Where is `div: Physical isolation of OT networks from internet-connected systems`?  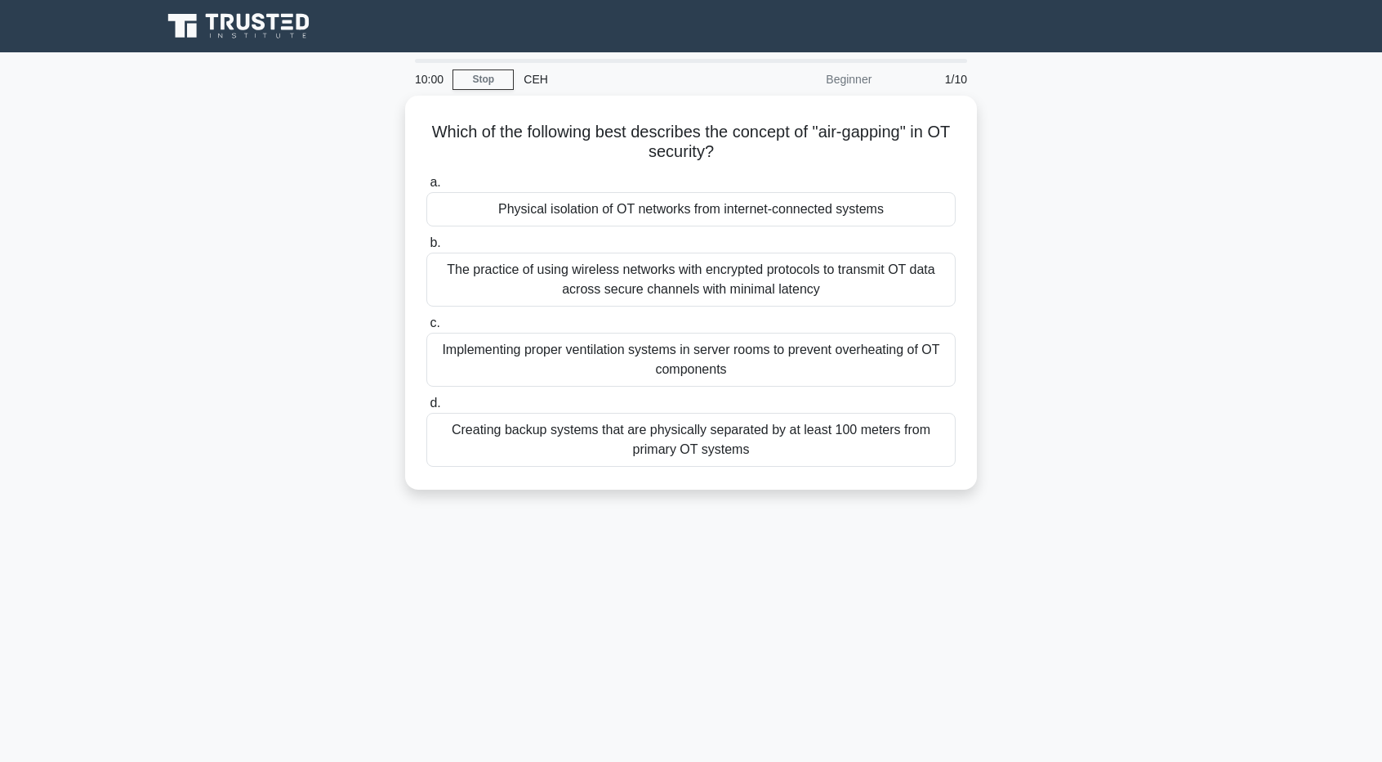 div: Physical isolation of OT networks from internet-connected systems is located at coordinates (691, 209).